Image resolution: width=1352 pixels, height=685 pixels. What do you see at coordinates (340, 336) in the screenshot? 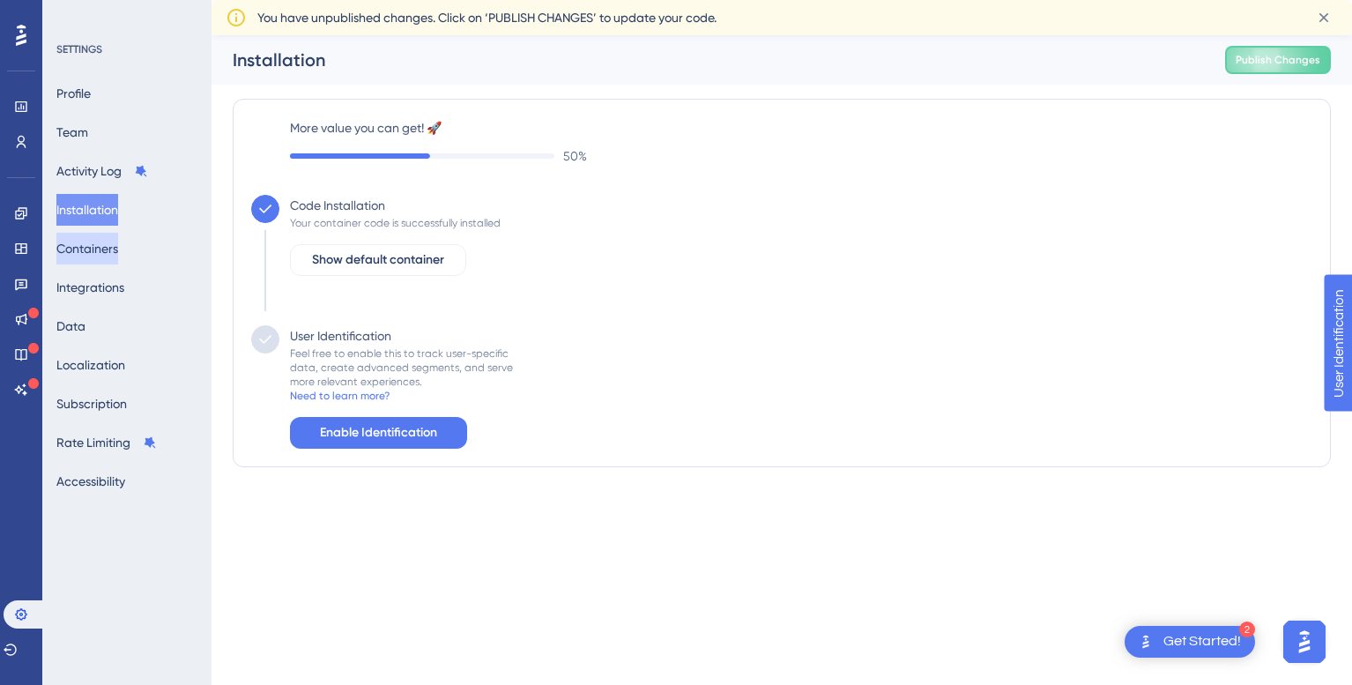
I see `div: User Identification` at bounding box center [340, 336].